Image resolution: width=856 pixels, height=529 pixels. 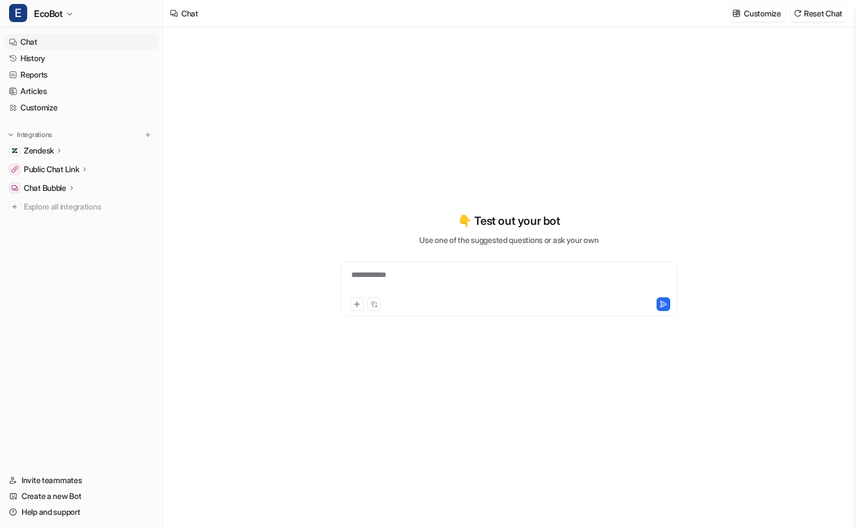 I want to click on span: EcoBot, so click(x=48, y=14).